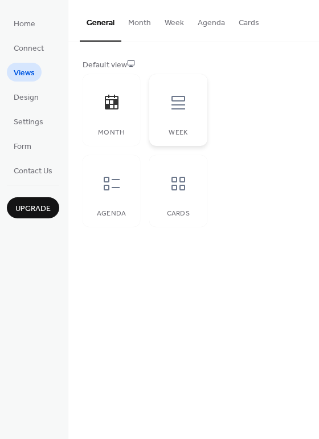 The image size is (319, 439). What do you see at coordinates (22, 146) in the screenshot?
I see `span: Form` at bounding box center [22, 146].